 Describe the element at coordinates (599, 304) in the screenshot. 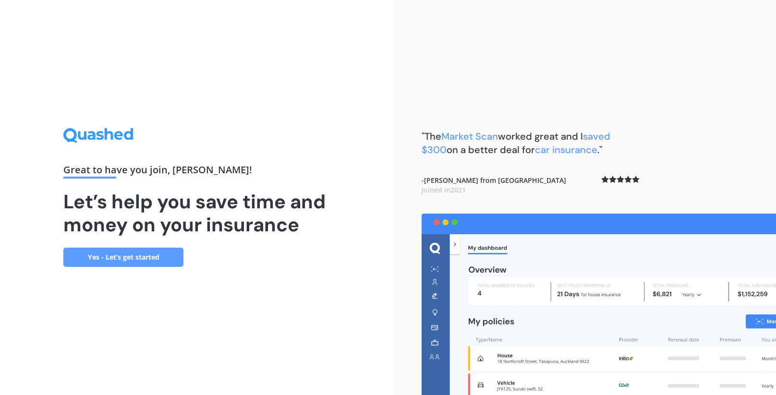

I see `img: dashboard.webp` at that location.